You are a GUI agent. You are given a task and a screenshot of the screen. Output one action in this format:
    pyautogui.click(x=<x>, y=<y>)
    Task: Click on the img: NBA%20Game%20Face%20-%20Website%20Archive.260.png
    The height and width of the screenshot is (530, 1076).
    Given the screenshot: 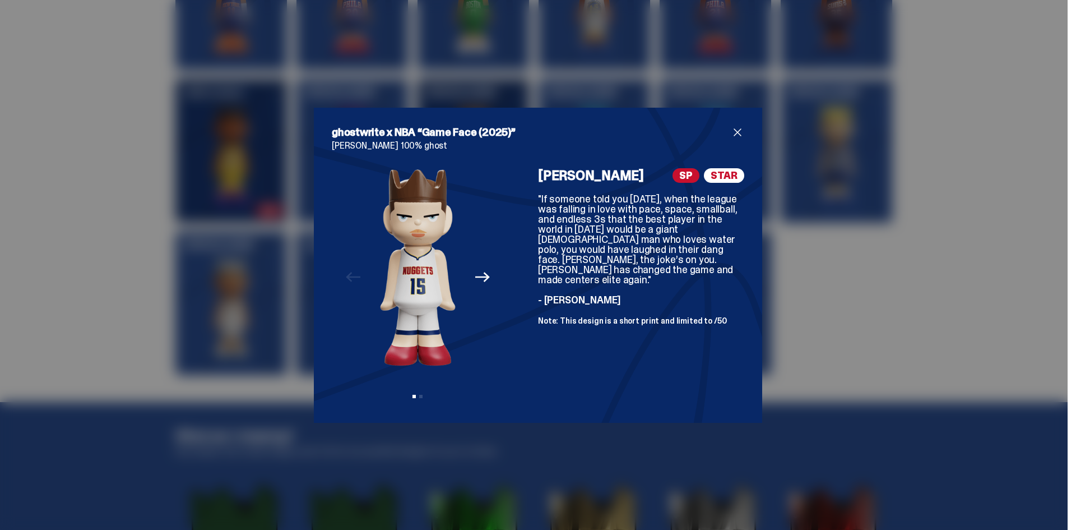 What is the action you would take?
    pyautogui.click(x=418, y=267)
    